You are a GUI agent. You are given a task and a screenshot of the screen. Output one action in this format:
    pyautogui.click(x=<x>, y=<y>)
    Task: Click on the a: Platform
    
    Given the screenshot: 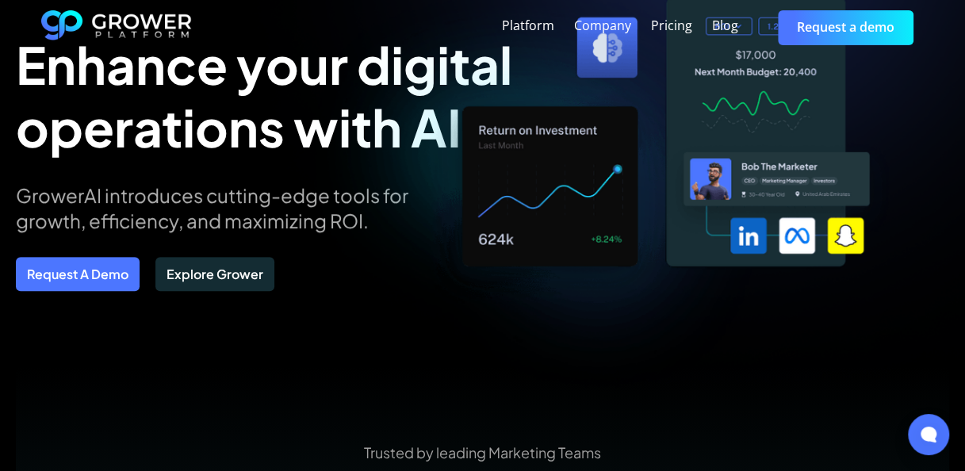 What is the action you would take?
    pyautogui.click(x=528, y=26)
    